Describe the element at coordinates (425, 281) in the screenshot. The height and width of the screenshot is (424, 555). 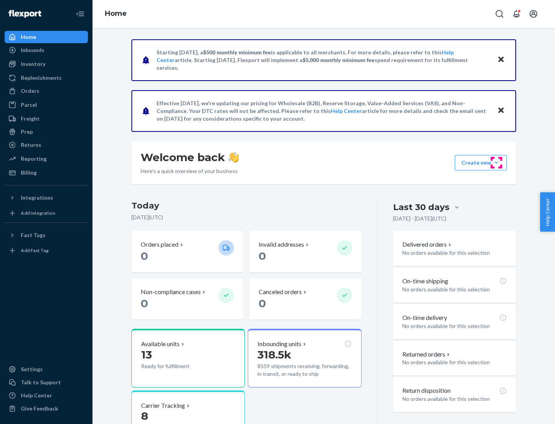
I see `p: On-time shipping` at that location.